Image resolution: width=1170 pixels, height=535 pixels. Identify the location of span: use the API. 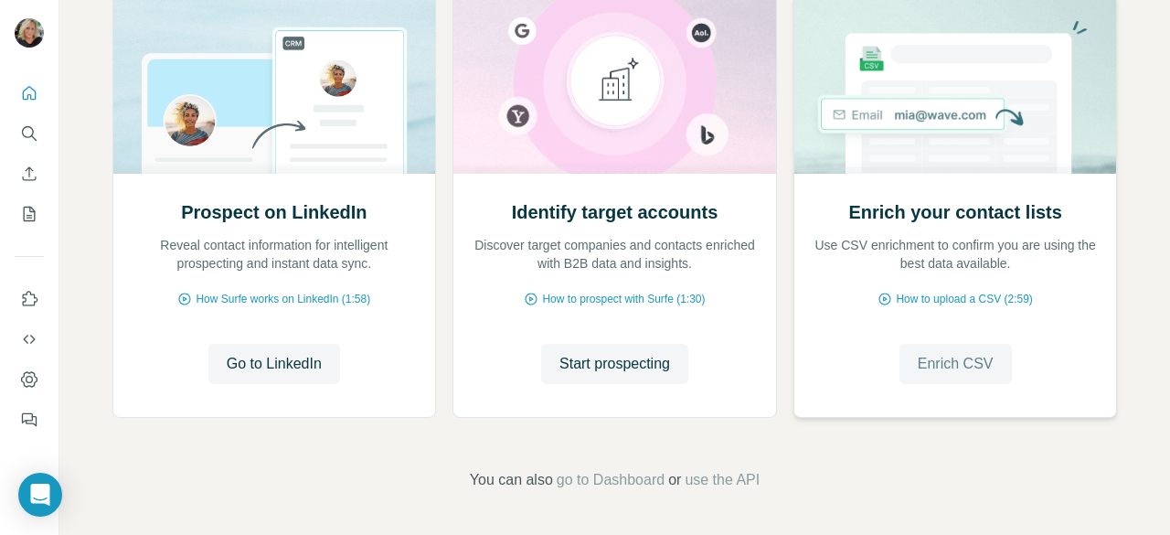
(722, 480).